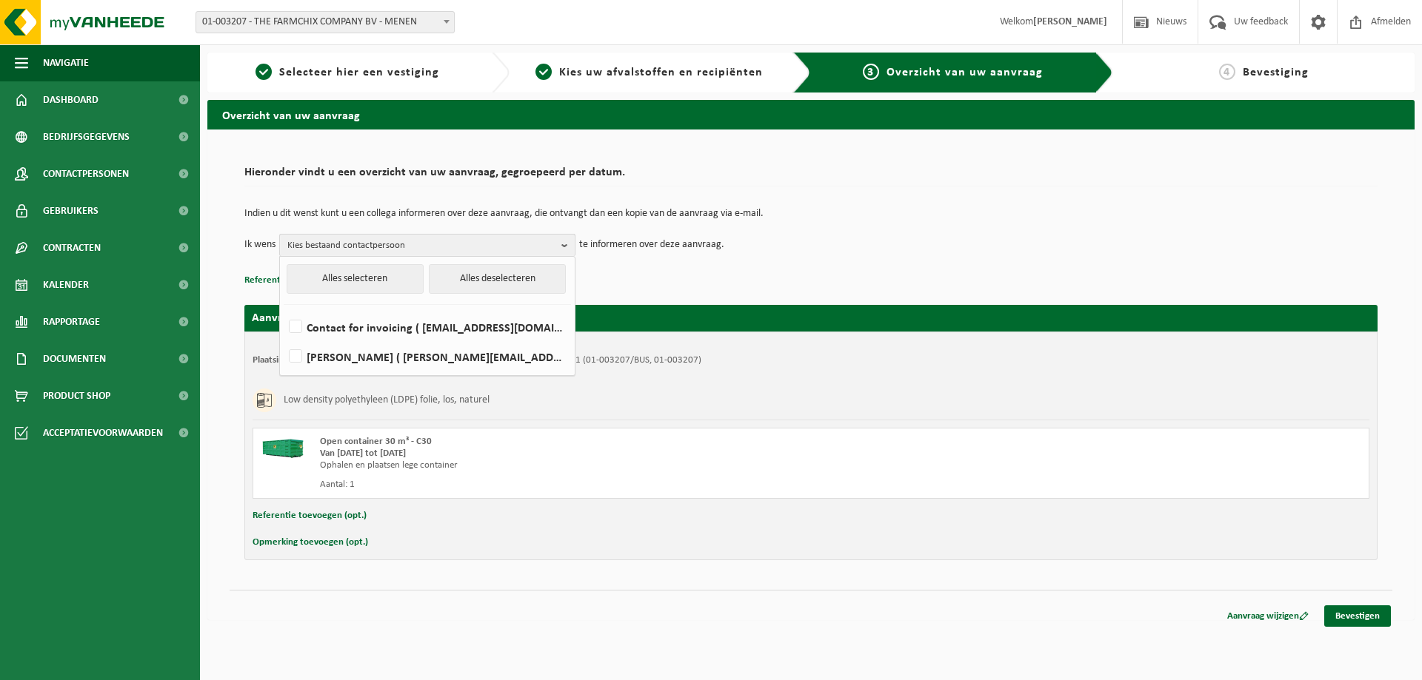  What do you see at coordinates (264, 72) in the screenshot?
I see `span: 1` at bounding box center [264, 72].